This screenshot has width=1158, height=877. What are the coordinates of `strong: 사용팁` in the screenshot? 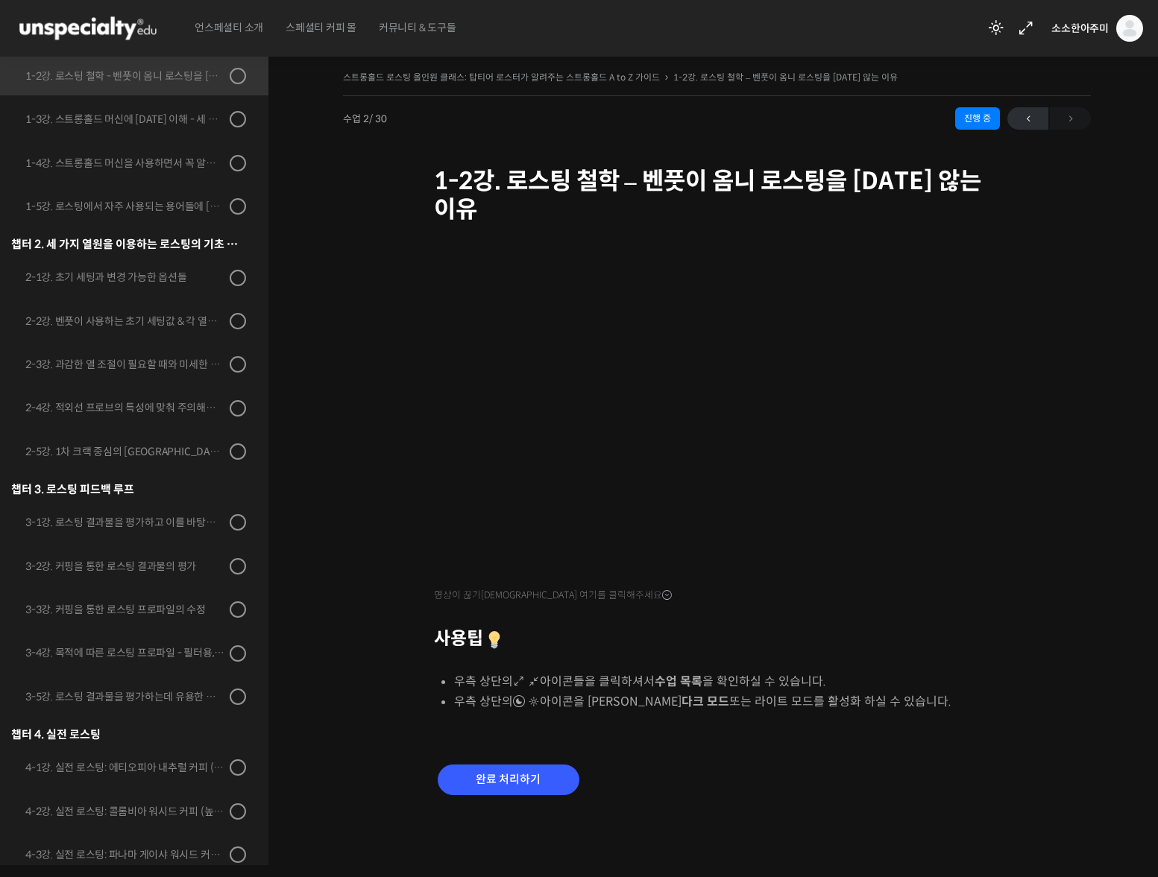 It's located at (470, 639).